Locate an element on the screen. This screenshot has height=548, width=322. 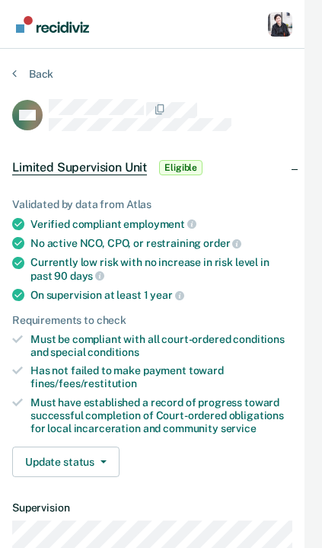
div: Currently low risk with no increase in risk level in past 90 is located at coordinates (162, 269).